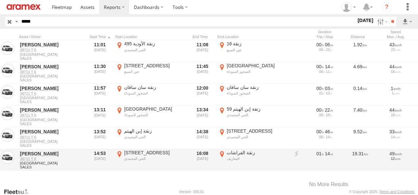 The height and width of the screenshot is (195, 418). What do you see at coordinates (329, 93) in the screenshot?
I see `span: 10` at bounding box center [329, 93].